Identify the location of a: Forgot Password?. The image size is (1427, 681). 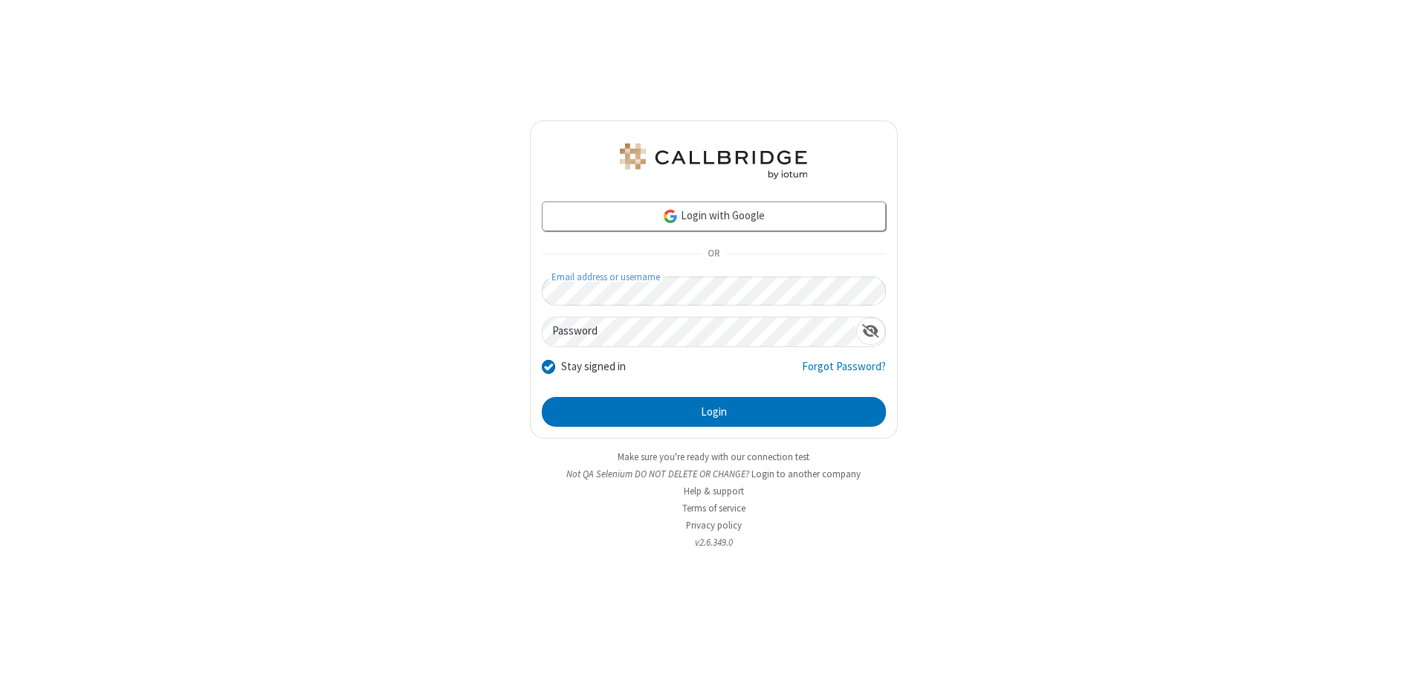
(844, 372).